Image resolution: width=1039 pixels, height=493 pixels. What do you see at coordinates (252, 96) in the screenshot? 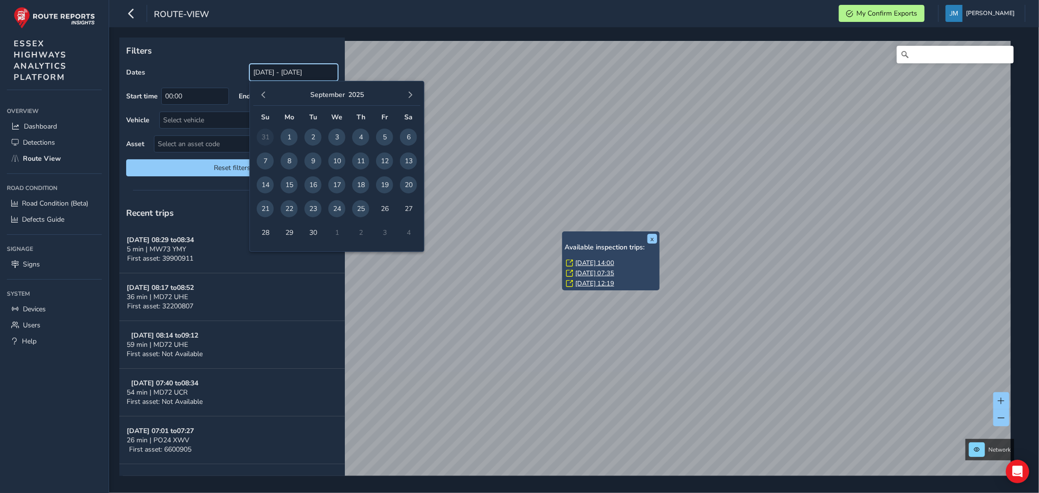
I see `label: End time` at bounding box center [252, 96].